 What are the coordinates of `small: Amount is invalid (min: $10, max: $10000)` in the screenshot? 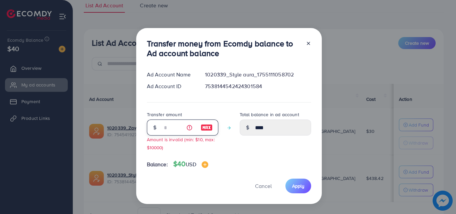 It's located at (181, 143).